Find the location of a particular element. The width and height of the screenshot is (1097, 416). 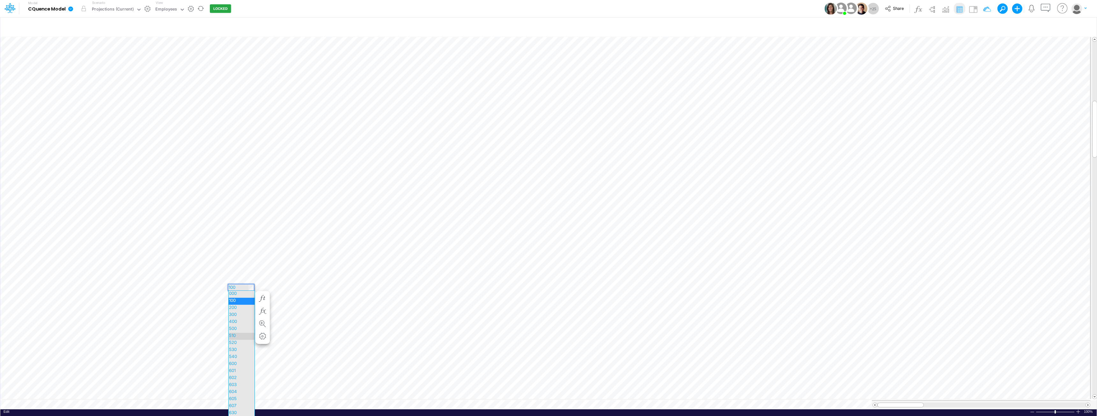

span: 400 is located at coordinates (236, 322).